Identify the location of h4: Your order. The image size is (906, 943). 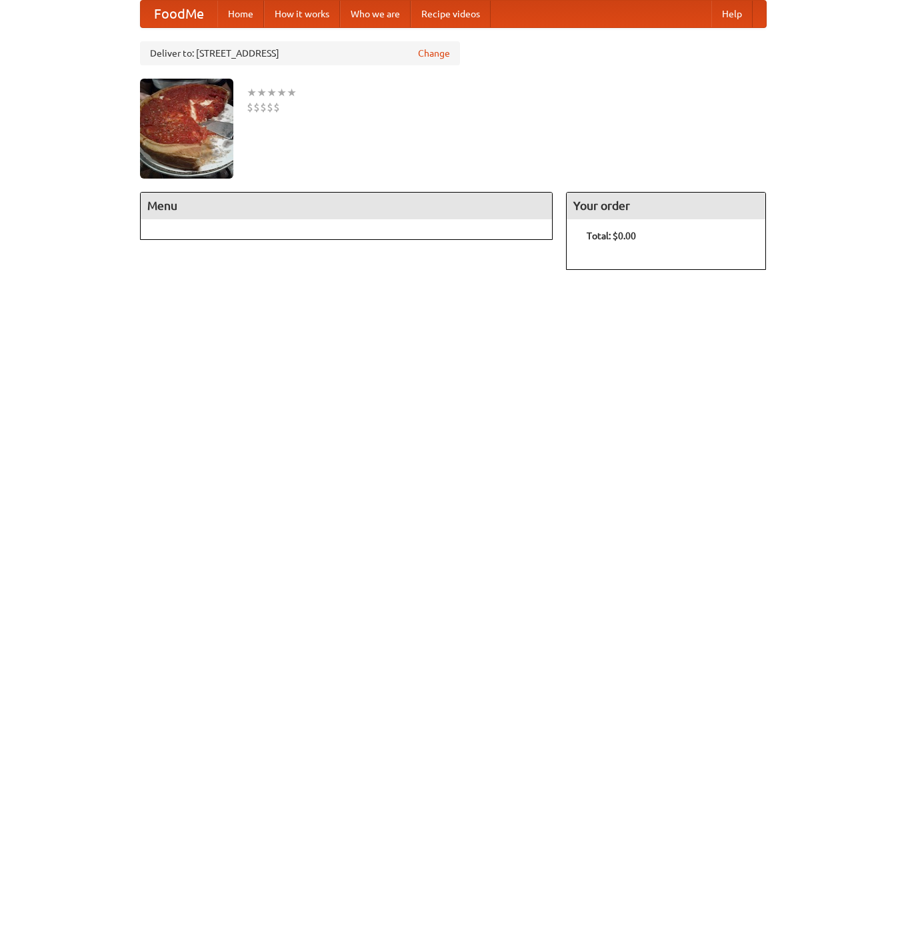
(666, 206).